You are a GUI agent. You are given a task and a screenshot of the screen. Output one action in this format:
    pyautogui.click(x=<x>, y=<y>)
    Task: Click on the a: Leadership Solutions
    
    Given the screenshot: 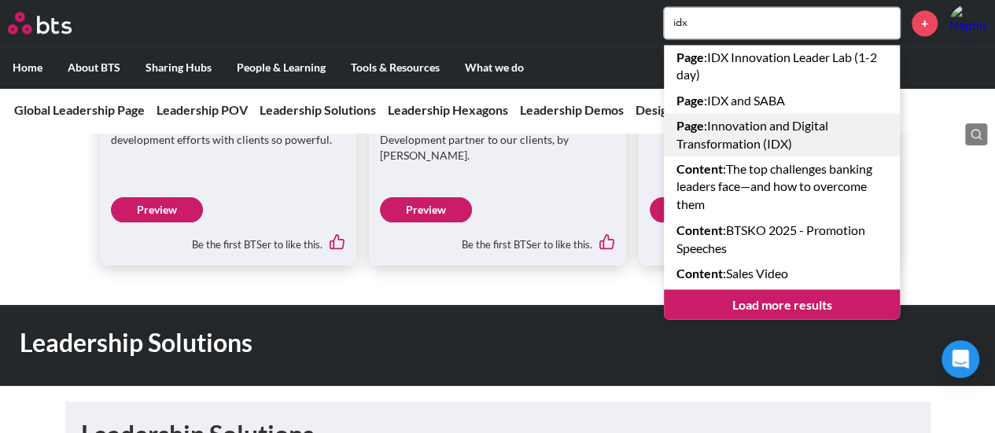 What is the action you would take?
    pyautogui.click(x=318, y=109)
    